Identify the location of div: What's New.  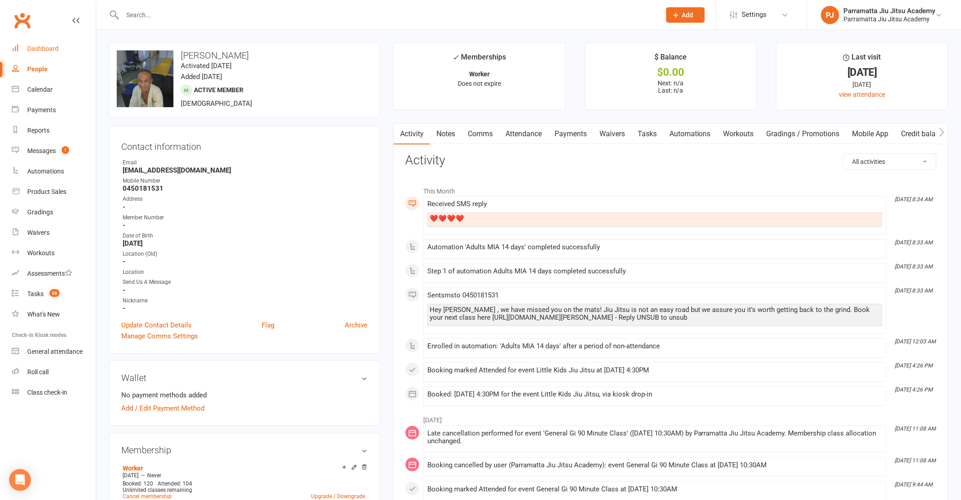
(44, 314).